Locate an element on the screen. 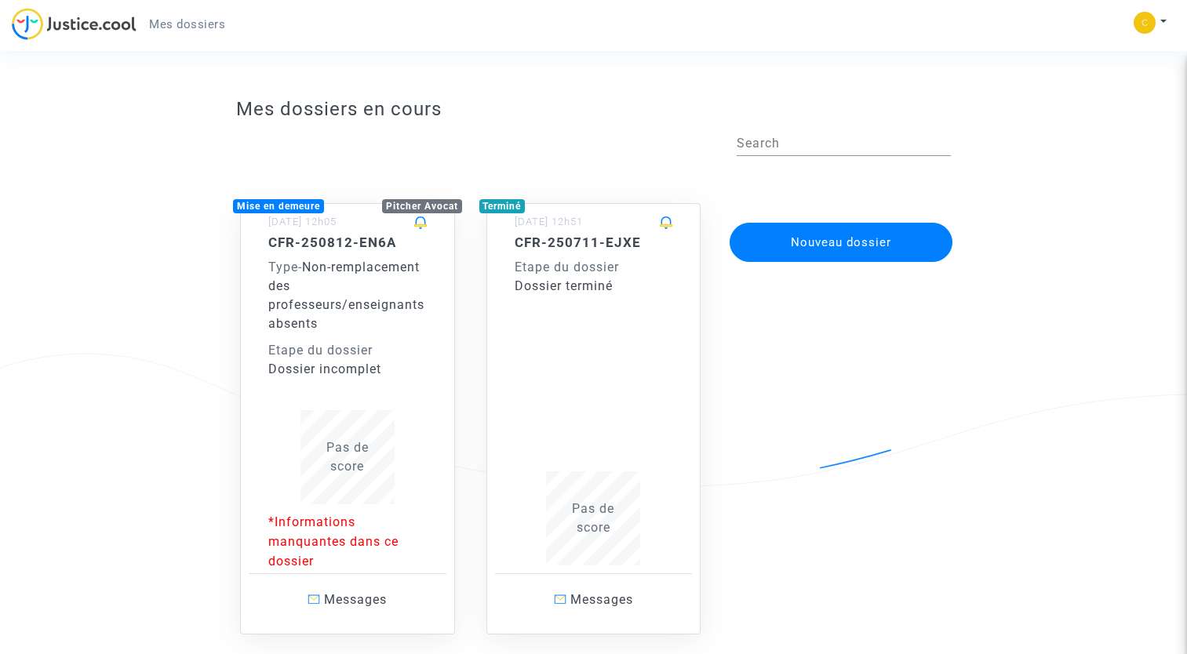 The image size is (1187, 654). button: Nouveau dossier is located at coordinates (841, 242).